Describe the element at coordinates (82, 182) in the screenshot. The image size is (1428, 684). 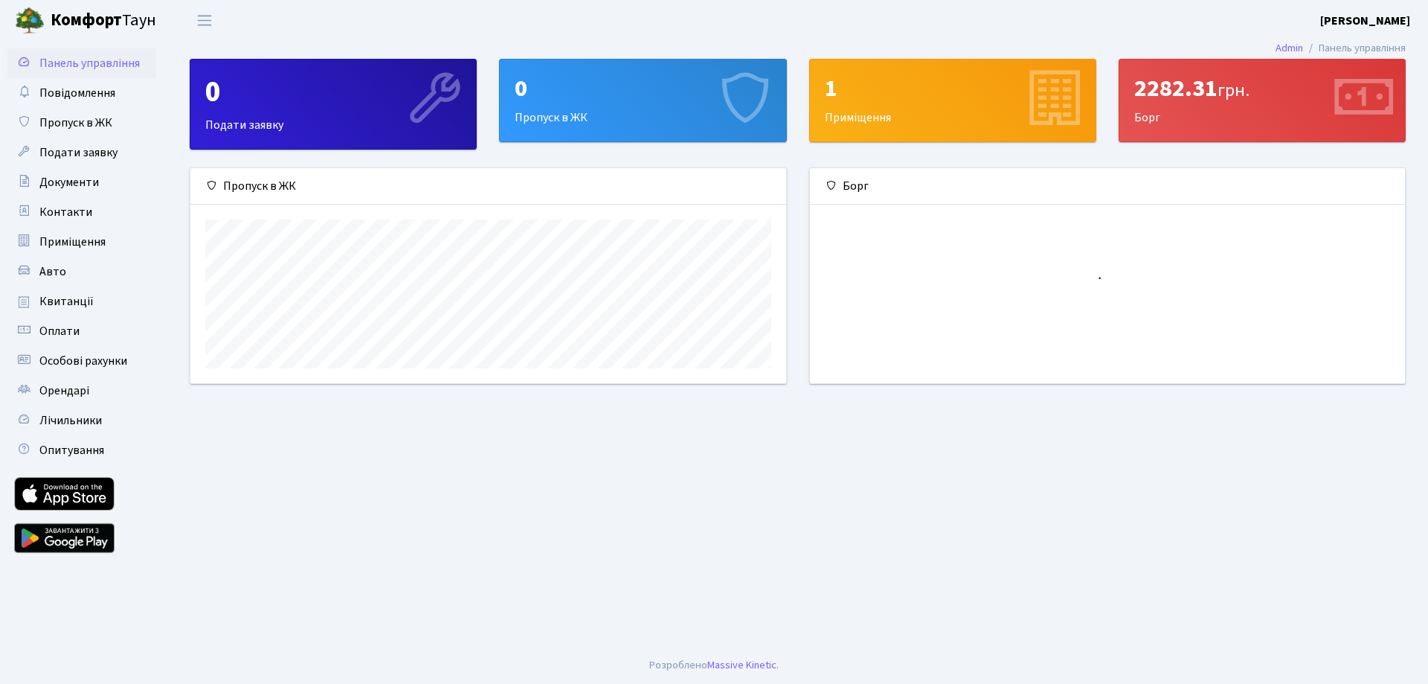
I see `a: Документи` at that location.